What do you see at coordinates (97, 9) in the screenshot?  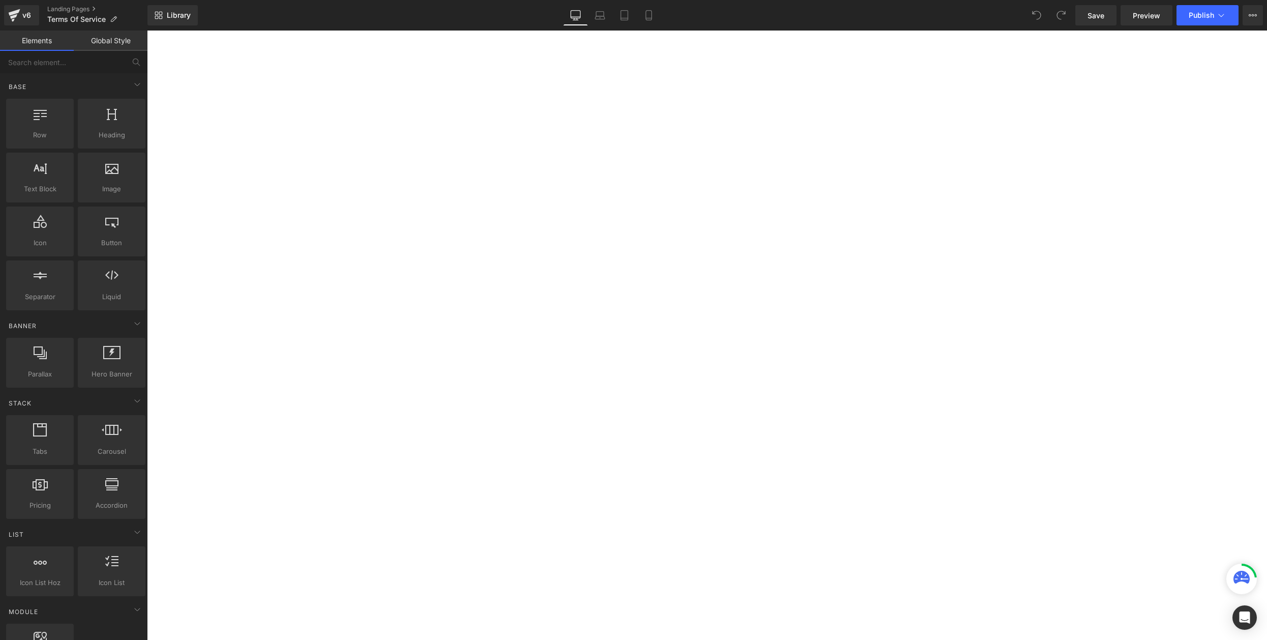 I see `a: Landing Pages` at bounding box center [97, 9].